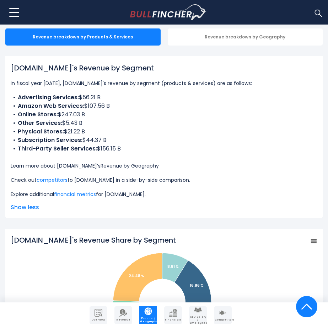  Describe the element at coordinates (173, 315) in the screenshot. I see `a: Company Financials` at that location.